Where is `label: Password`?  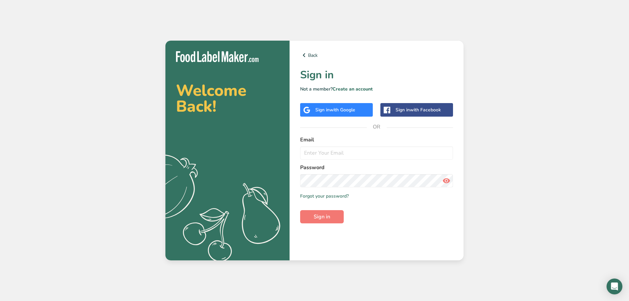 label: Password is located at coordinates (377, 168).